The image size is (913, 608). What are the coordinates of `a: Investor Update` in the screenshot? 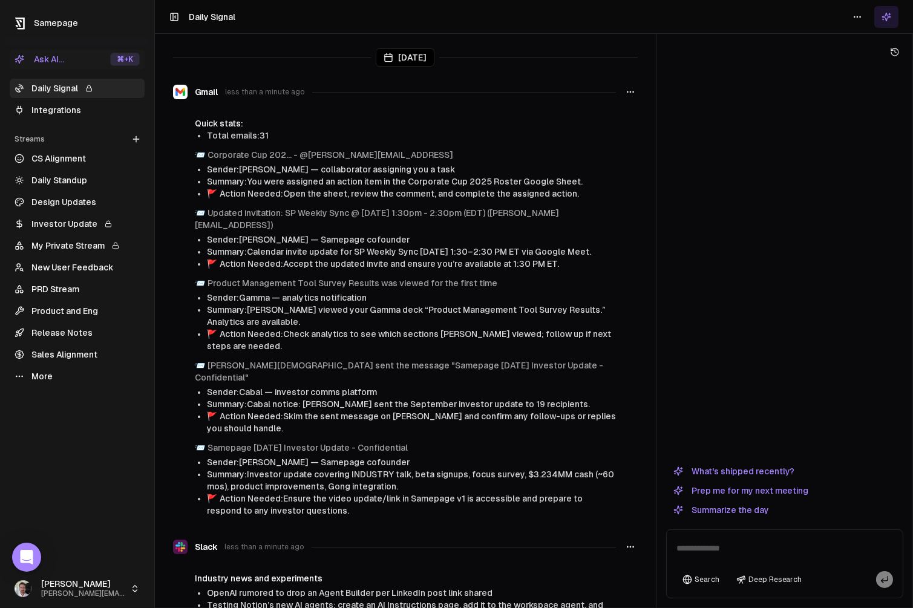 It's located at (77, 224).